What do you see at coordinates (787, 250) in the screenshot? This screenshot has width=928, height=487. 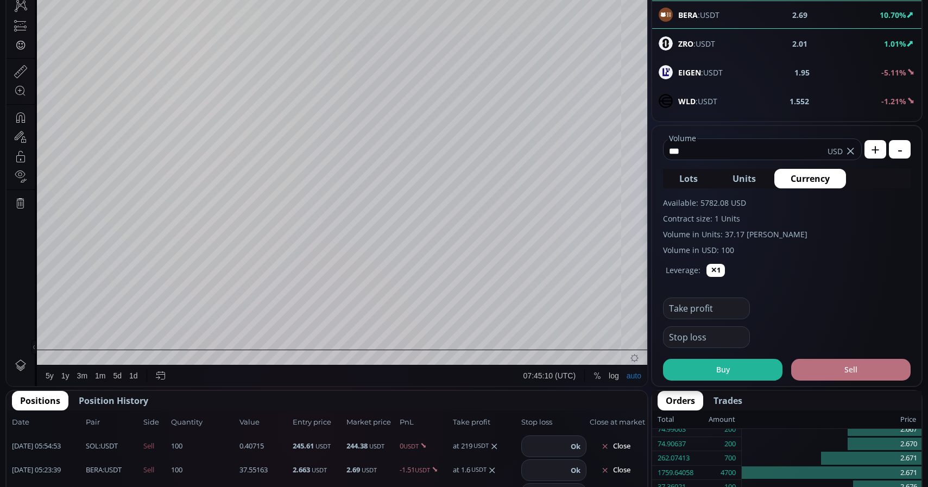 I see `label: Volume in USD: 100` at bounding box center [787, 250].